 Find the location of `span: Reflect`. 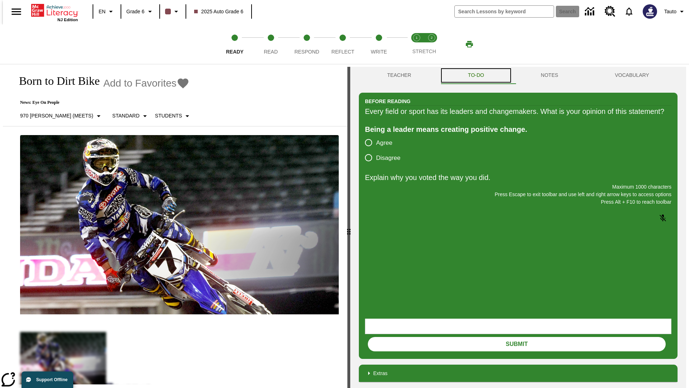

span: Reflect is located at coordinates (343, 52).